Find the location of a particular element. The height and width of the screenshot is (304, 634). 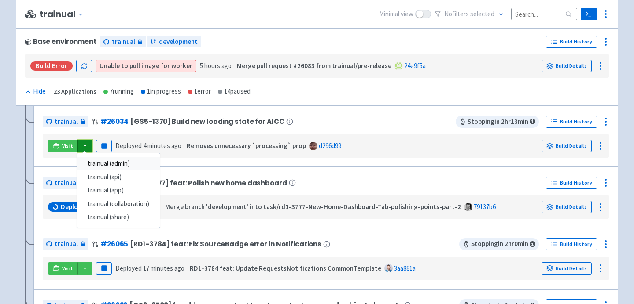

a: trainual (admin) is located at coordinates (118, 164).